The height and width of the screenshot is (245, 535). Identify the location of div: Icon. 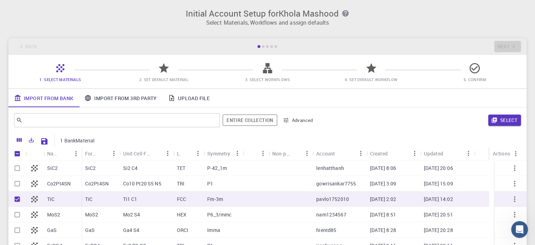
(35, 153).